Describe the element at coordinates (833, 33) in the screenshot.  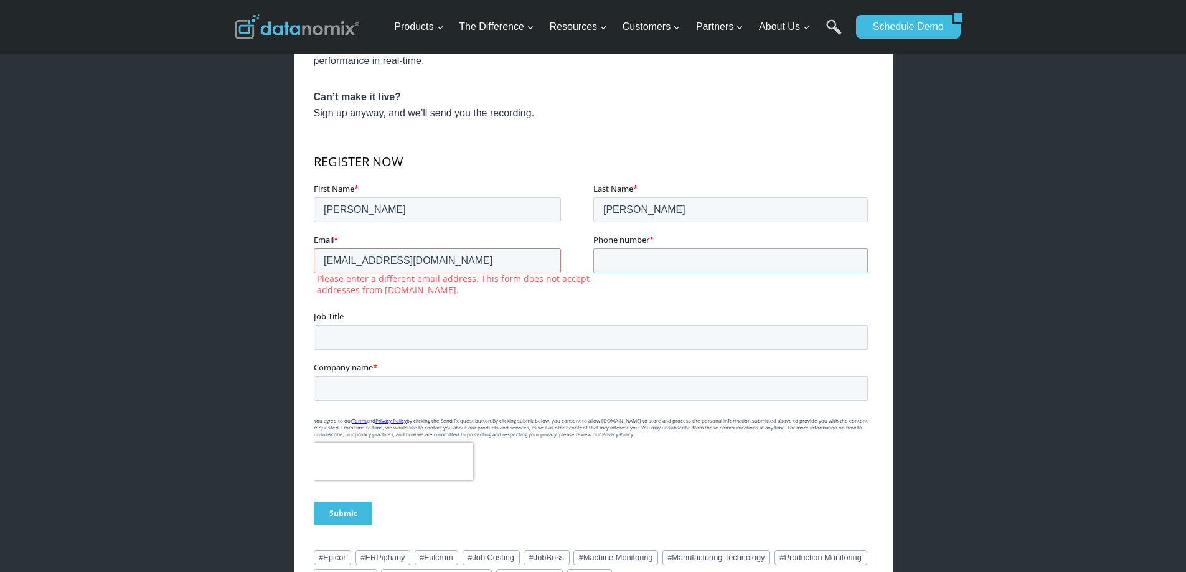
I see `a: Search` at that location.